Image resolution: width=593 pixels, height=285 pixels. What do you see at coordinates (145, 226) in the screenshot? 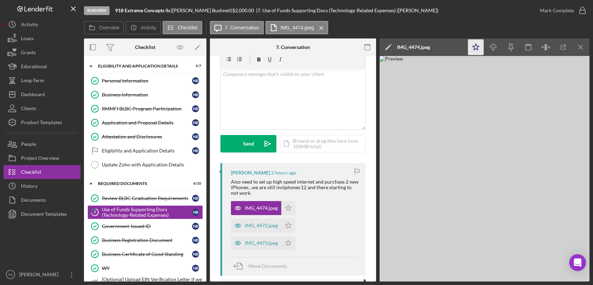
I see `a: Government-Issued IDNB` at bounding box center [145, 226].